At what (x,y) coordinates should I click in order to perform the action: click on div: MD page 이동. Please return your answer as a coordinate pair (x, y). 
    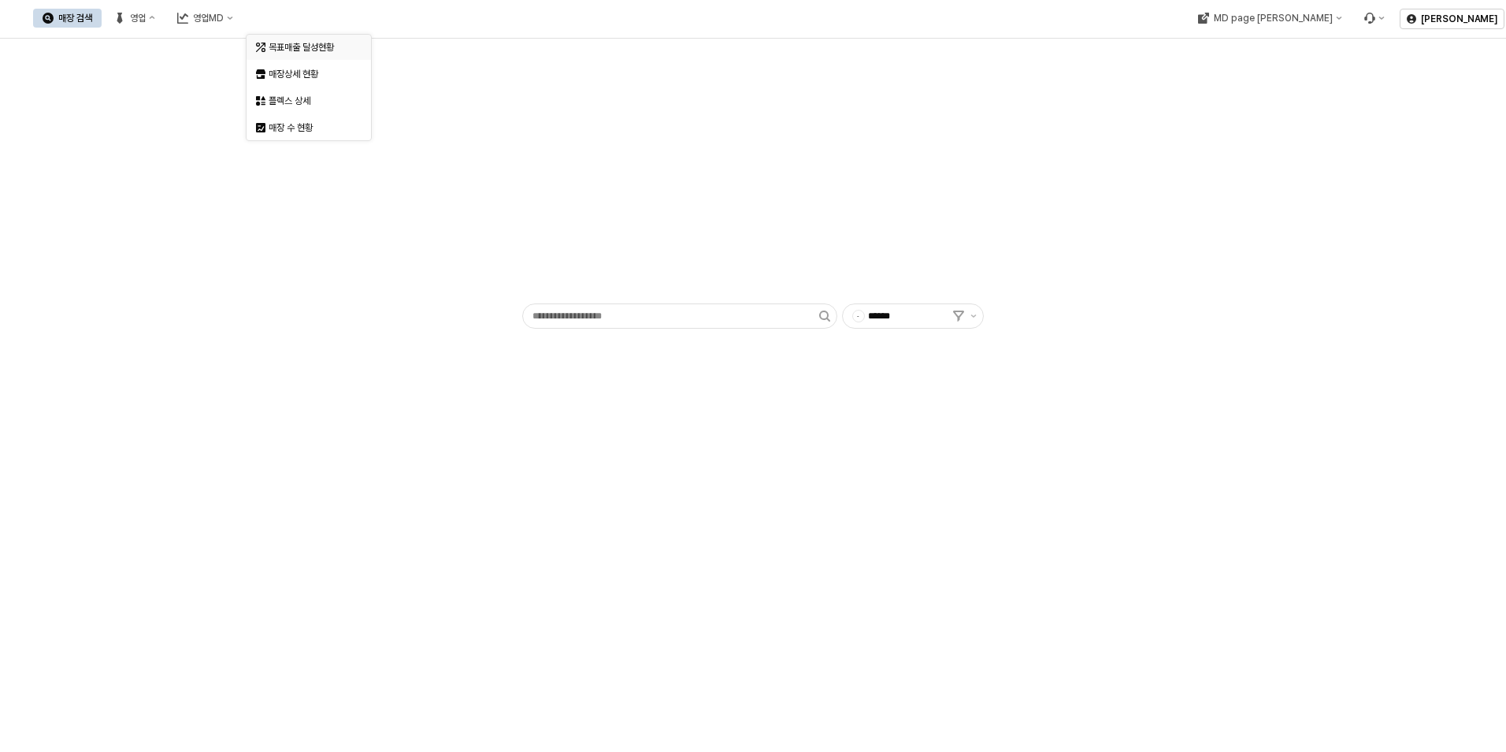
    Looking at the image, I should click on (1269, 18).